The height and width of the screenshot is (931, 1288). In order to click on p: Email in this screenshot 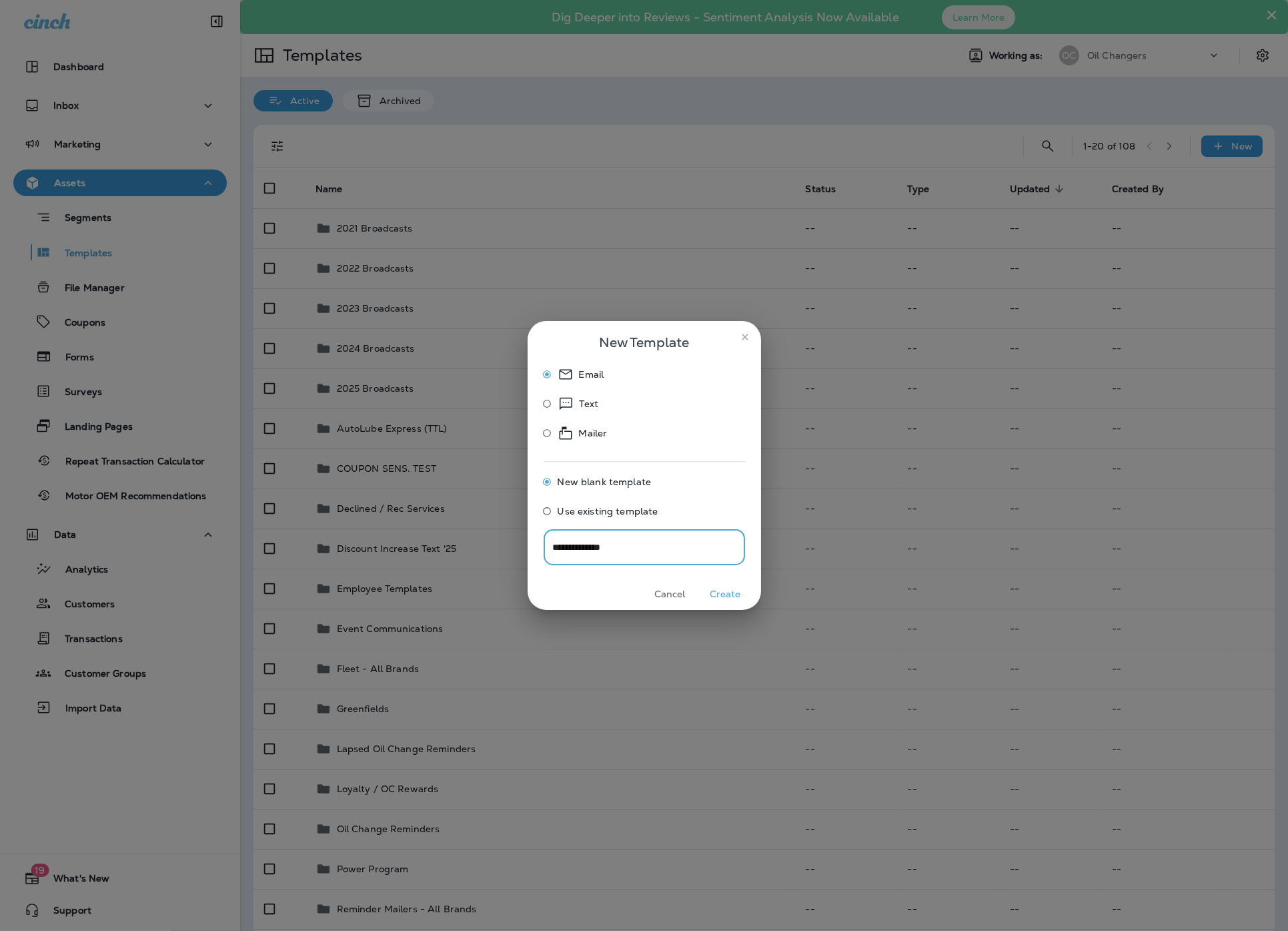, I will do `click(592, 374)`.